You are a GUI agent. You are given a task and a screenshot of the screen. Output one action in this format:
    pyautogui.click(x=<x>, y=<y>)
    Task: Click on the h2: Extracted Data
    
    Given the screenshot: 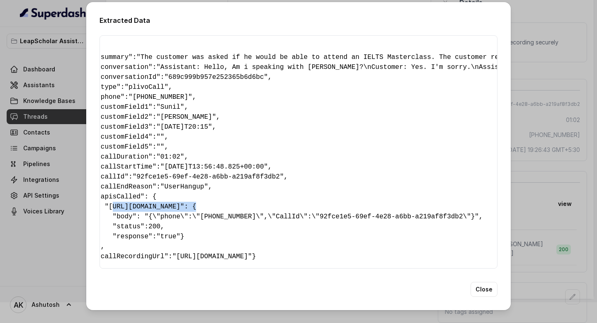 What is the action you would take?
    pyautogui.click(x=298, y=20)
    